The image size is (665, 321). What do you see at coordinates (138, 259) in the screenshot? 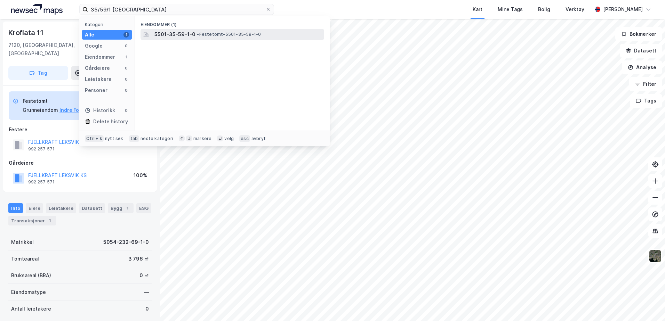
I see `div: 3 796 ㎡` at bounding box center [138, 259].